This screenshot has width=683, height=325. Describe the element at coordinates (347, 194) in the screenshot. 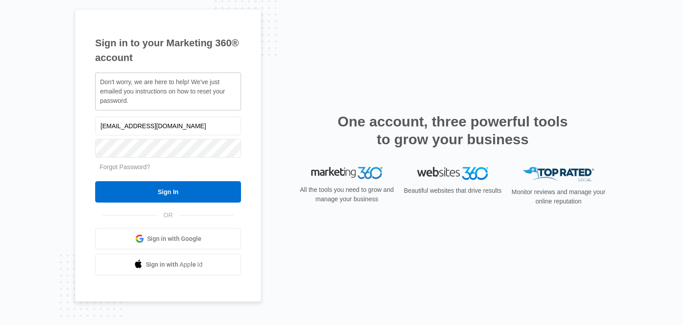

I see `p: All the tools you need to grow and manage your business` at that location.